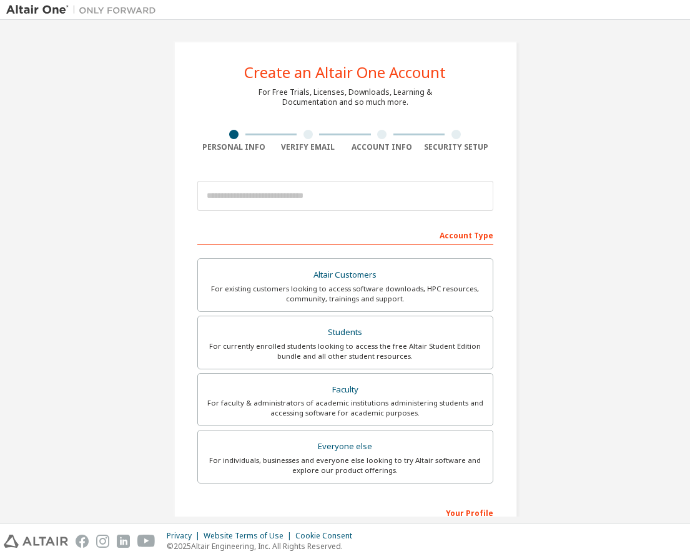  Describe the element at coordinates (102, 541) in the screenshot. I see `img: instagram.svg` at that location.